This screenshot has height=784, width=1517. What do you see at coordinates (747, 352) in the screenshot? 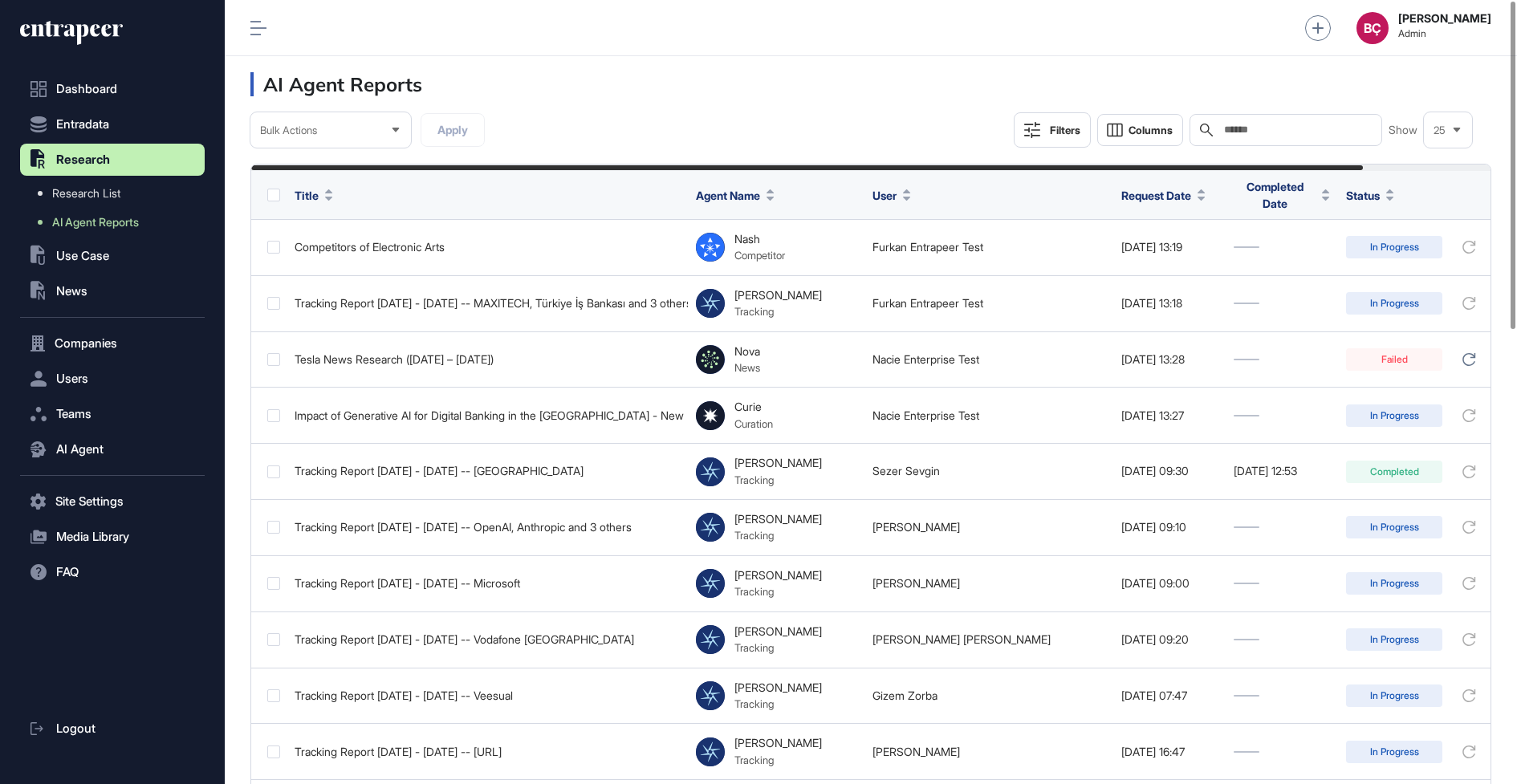
I see `div: Nova` at bounding box center [747, 352].